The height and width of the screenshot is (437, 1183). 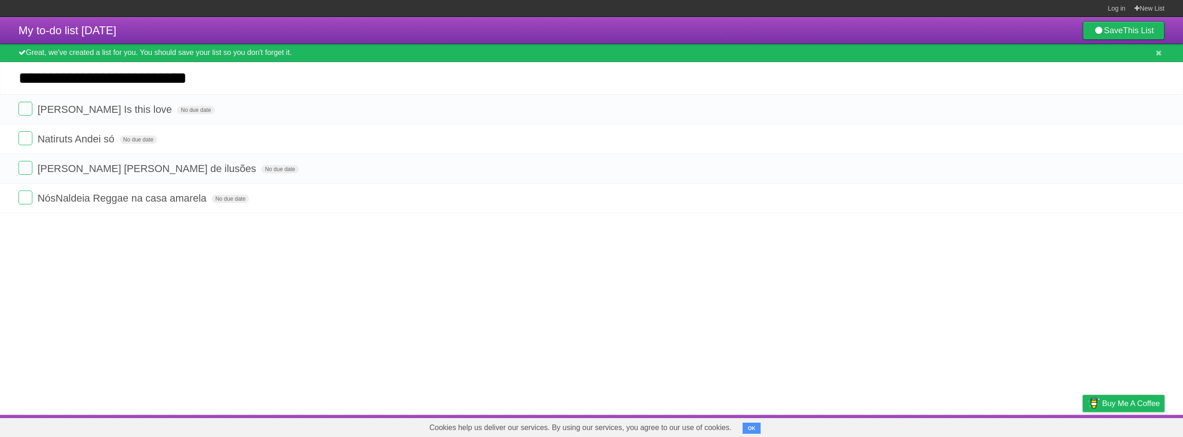 What do you see at coordinates (1131, 403) in the screenshot?
I see `span: Buy me a coffee` at bounding box center [1131, 403].